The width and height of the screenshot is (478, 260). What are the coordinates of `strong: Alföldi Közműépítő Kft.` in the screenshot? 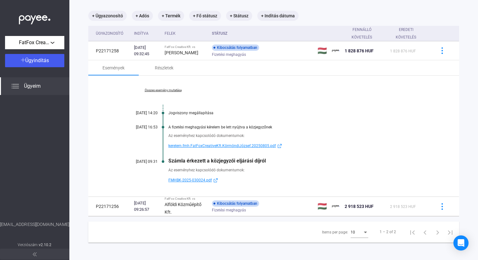 It's located at (183, 208).